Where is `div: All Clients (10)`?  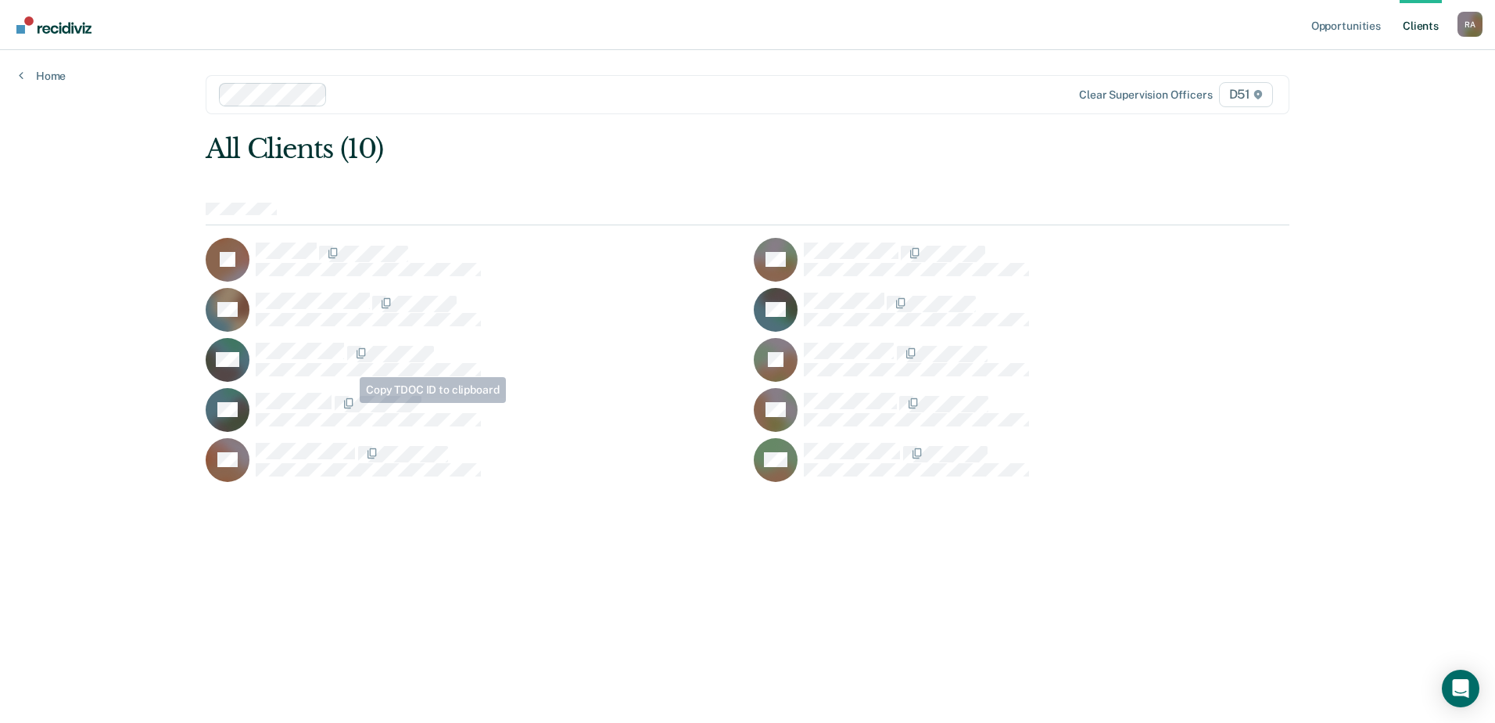
div: All Clients (10) is located at coordinates (639, 149).